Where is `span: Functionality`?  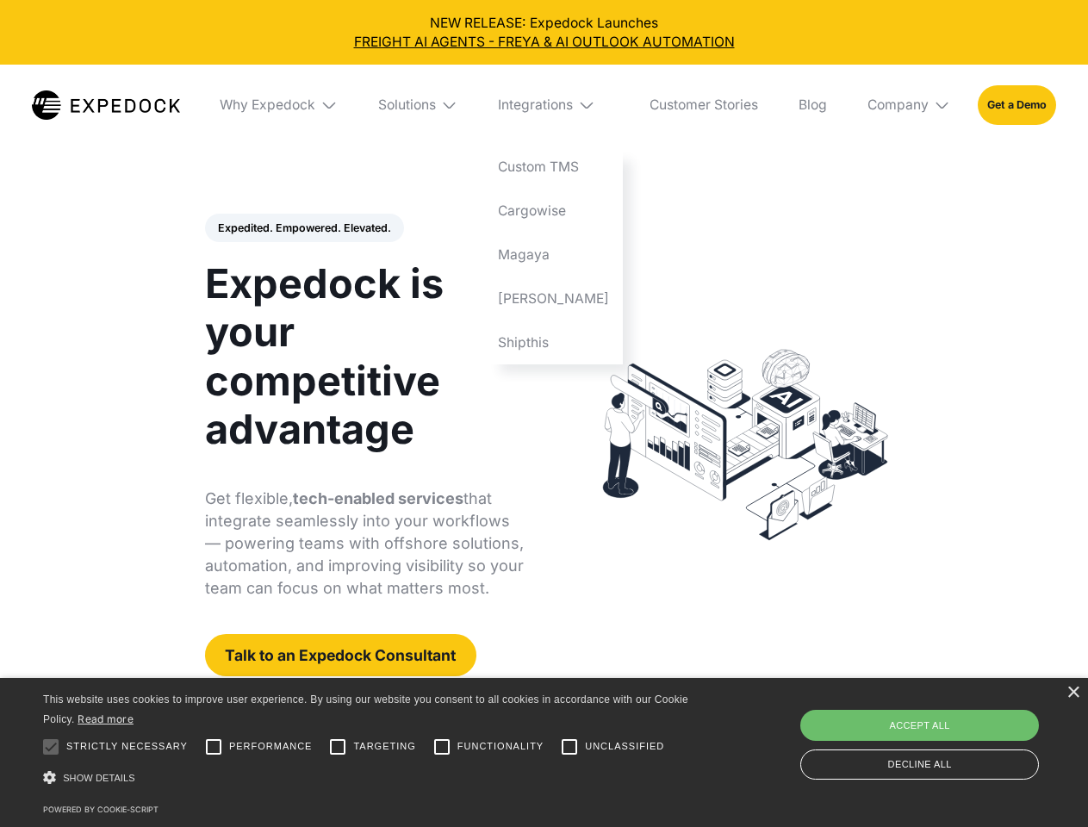 span: Functionality is located at coordinates (501, 746).